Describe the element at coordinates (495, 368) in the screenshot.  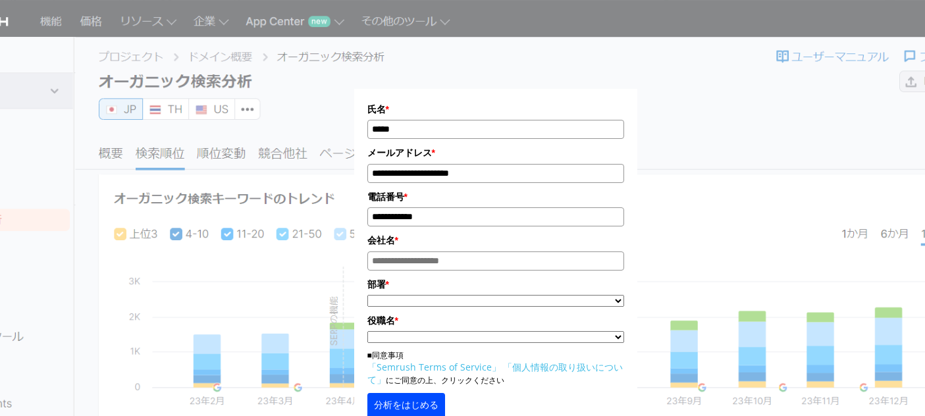
I see `p: ■同意事項 にご同意の上、クリックください` at that location.